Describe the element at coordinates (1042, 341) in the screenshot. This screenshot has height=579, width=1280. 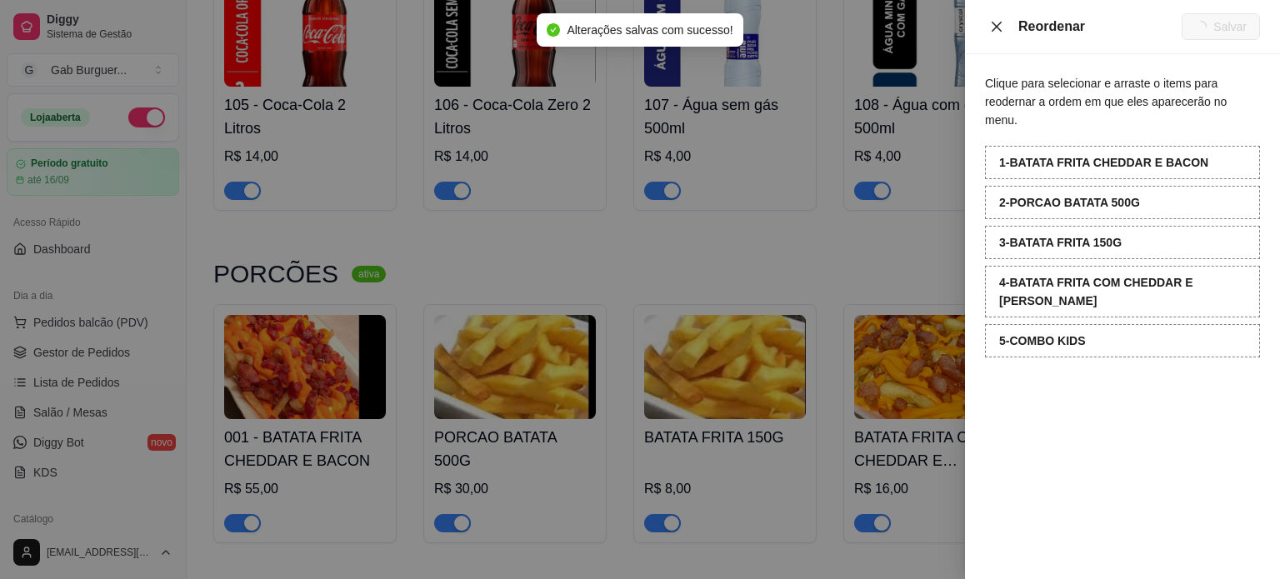
I see `strong: 5 - COMBO KIDS` at that location.